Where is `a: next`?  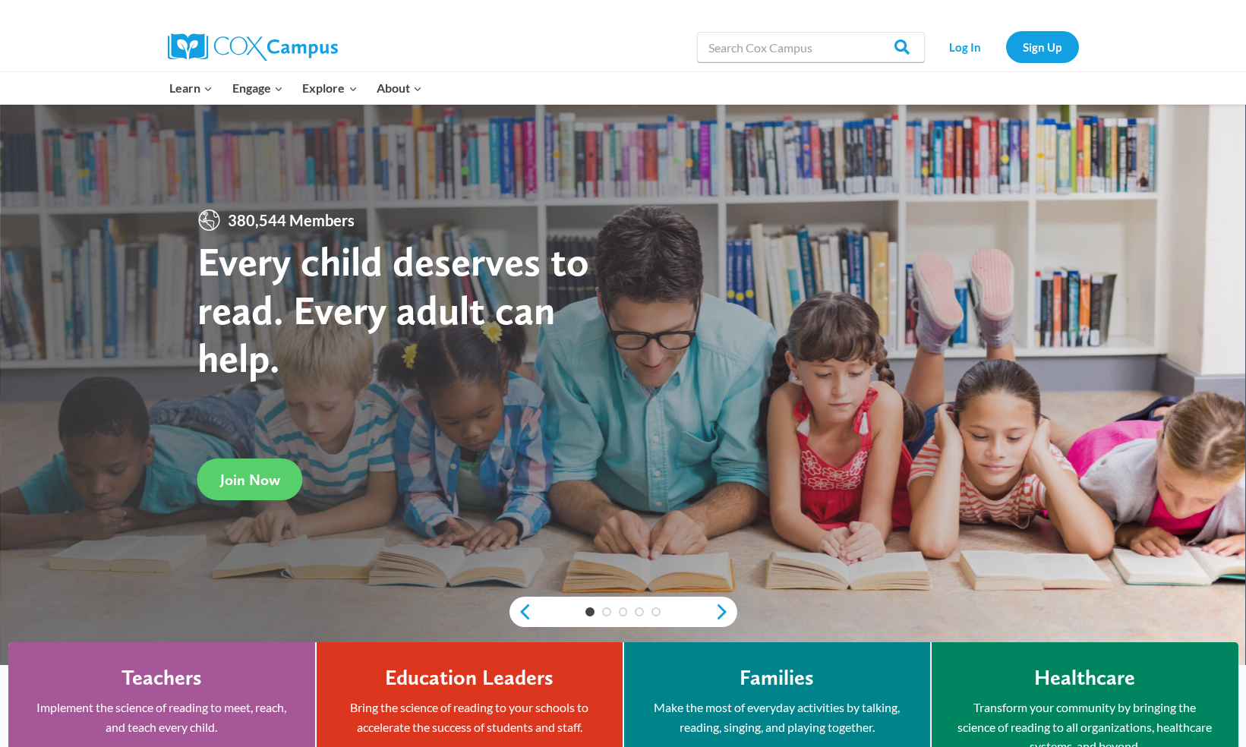
a: next is located at coordinates (726, 612).